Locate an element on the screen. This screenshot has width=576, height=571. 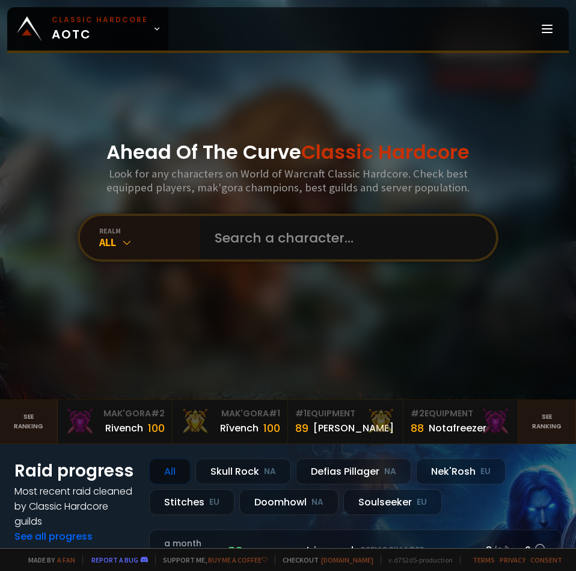
h1: Ahead Of The Curve is located at coordinates (288, 152).